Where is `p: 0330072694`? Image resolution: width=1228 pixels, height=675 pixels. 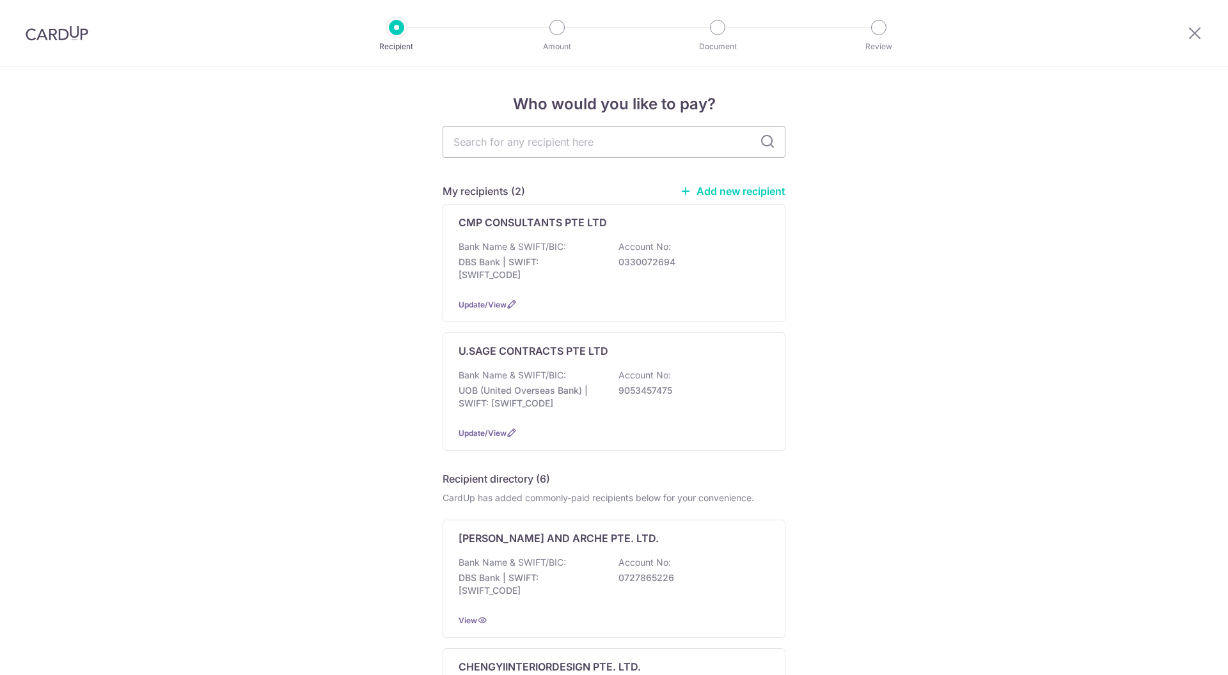 p: 0330072694 is located at coordinates (690, 262).